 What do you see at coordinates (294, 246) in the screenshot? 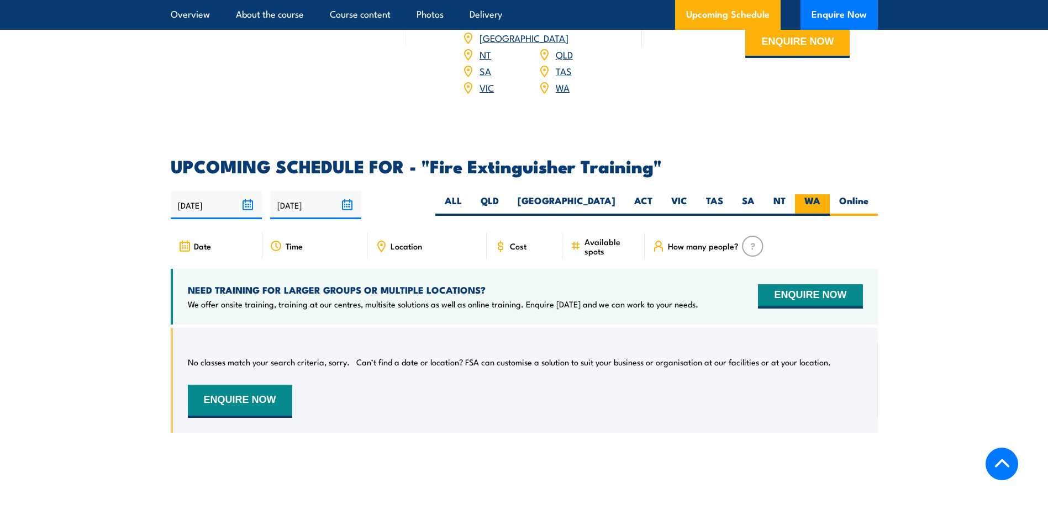
I see `span: Time` at bounding box center [294, 246].